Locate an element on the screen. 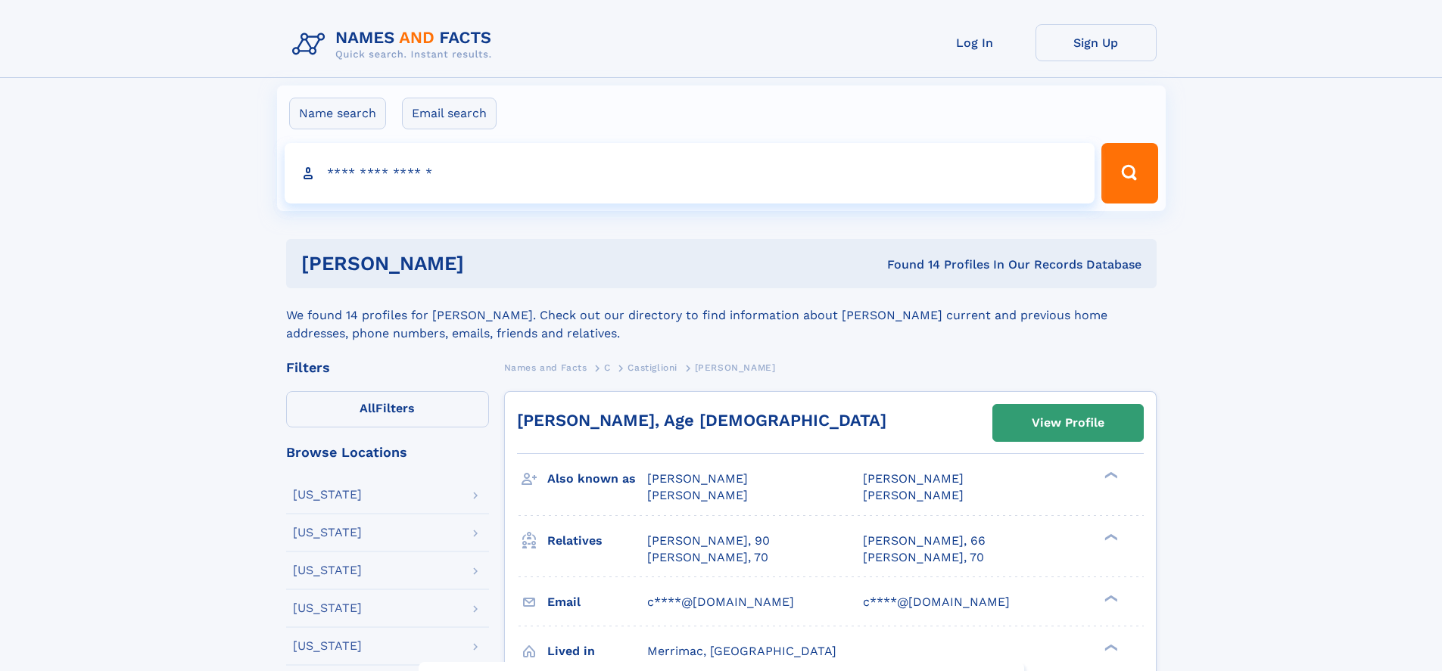 This screenshot has width=1442, height=671. a: Log In is located at coordinates (975, 42).